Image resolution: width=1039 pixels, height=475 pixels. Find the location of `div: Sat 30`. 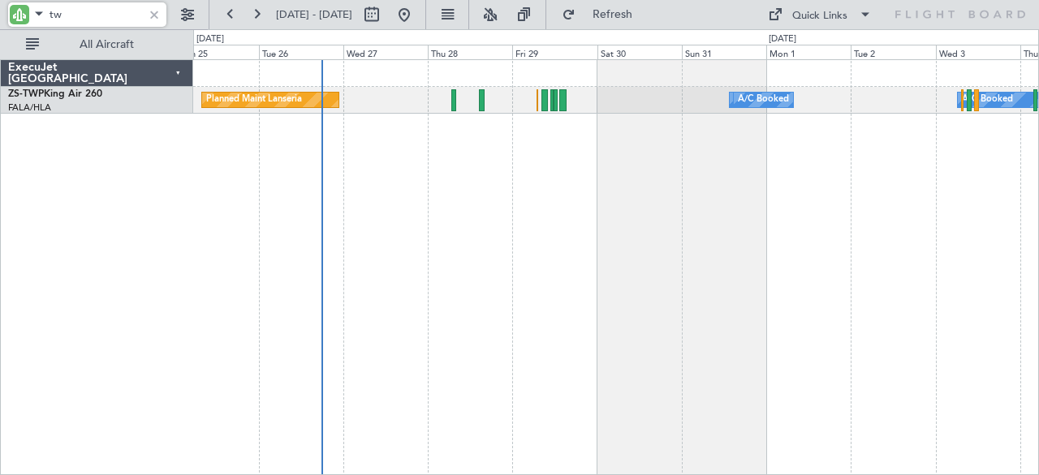

div: Sat 30 is located at coordinates (640, 52).